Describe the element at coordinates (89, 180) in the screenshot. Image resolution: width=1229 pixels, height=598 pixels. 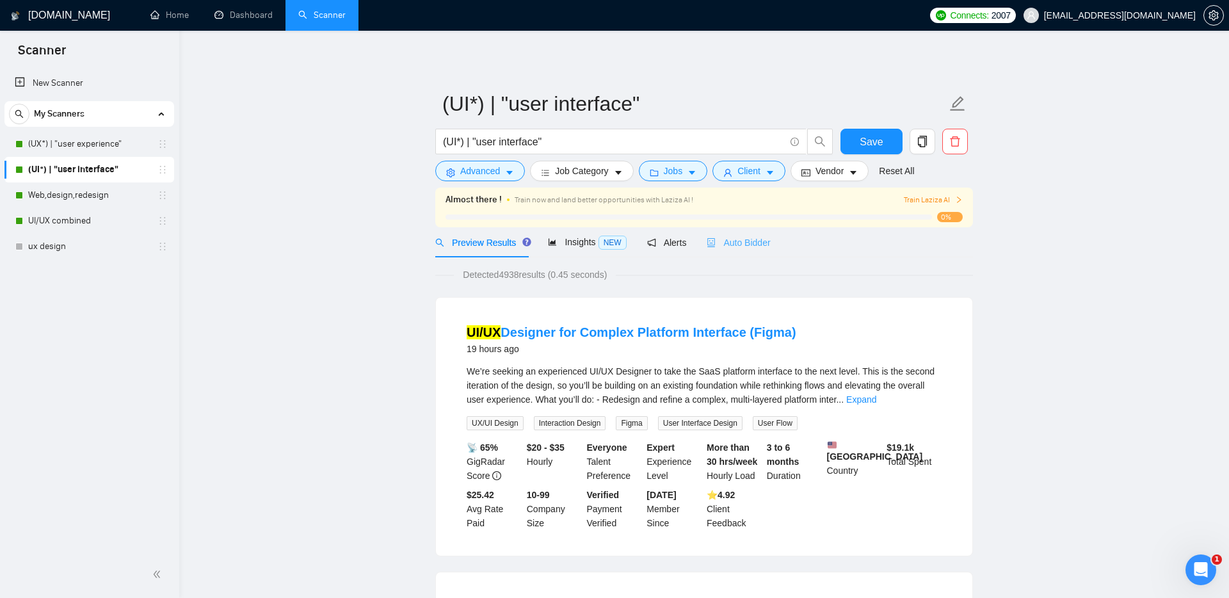
I see `li: My Scanners` at that location.